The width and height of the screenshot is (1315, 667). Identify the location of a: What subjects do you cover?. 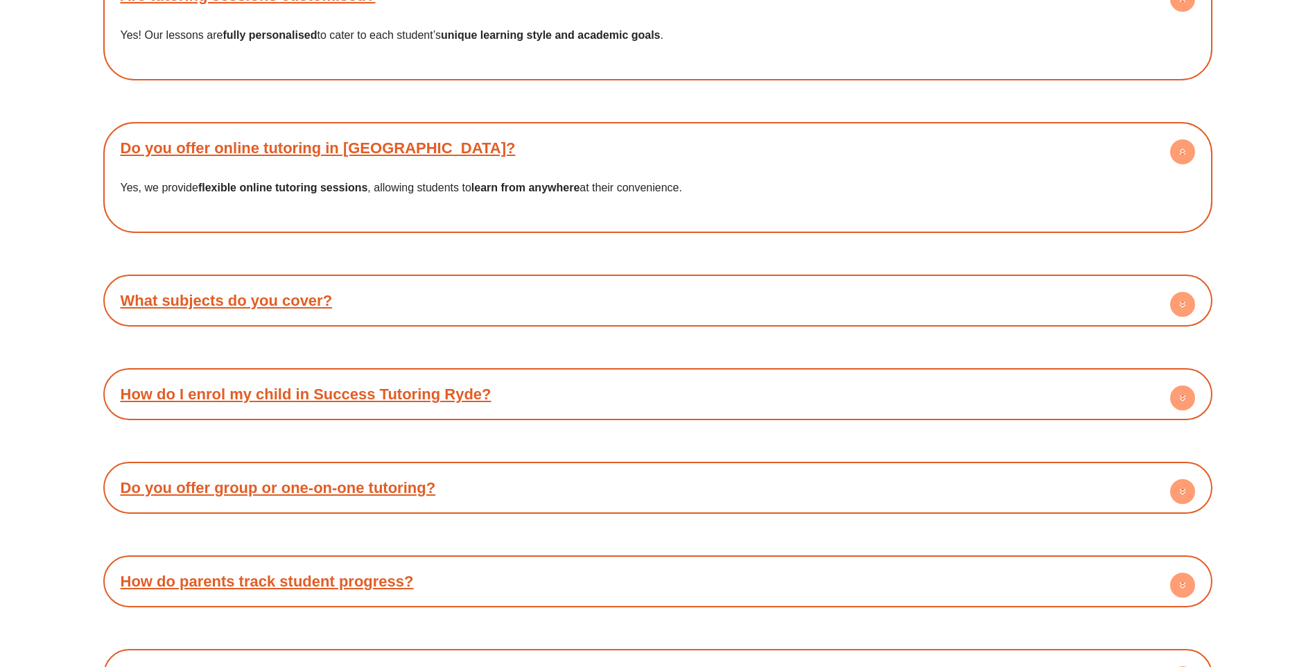
(227, 300).